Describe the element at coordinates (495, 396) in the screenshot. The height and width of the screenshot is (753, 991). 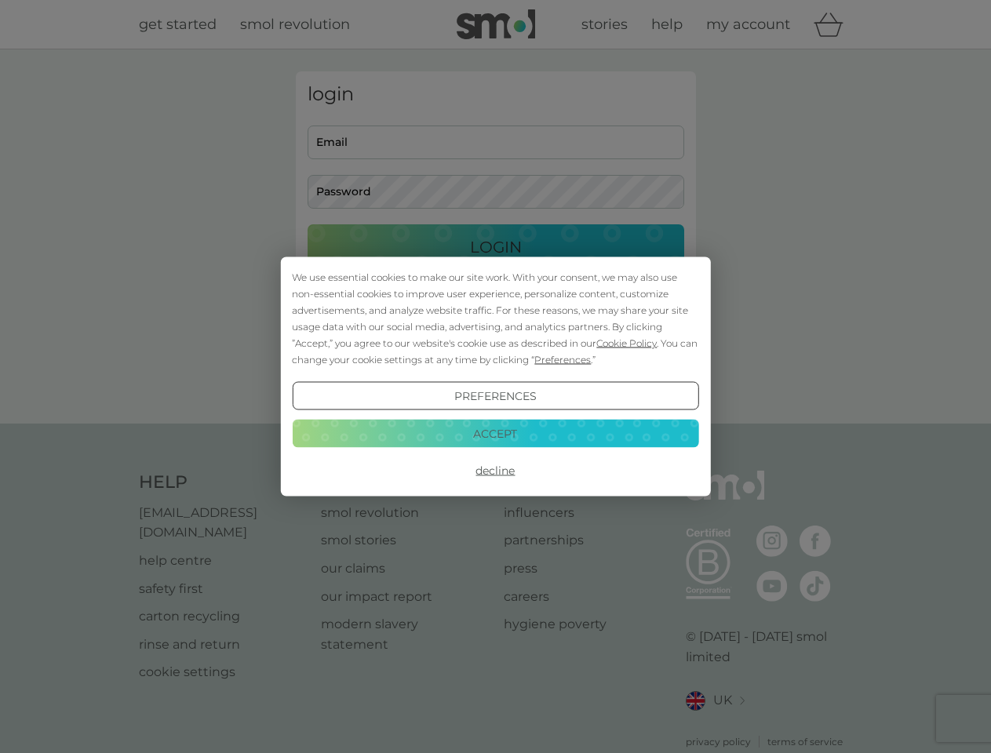
I see `button: Preferences` at that location.